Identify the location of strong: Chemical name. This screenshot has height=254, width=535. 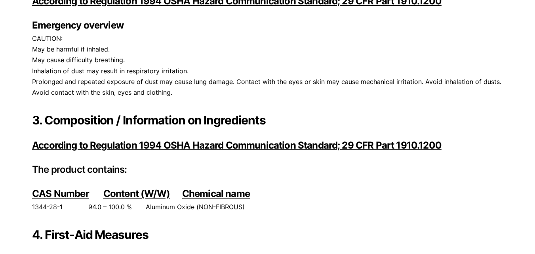
(216, 193).